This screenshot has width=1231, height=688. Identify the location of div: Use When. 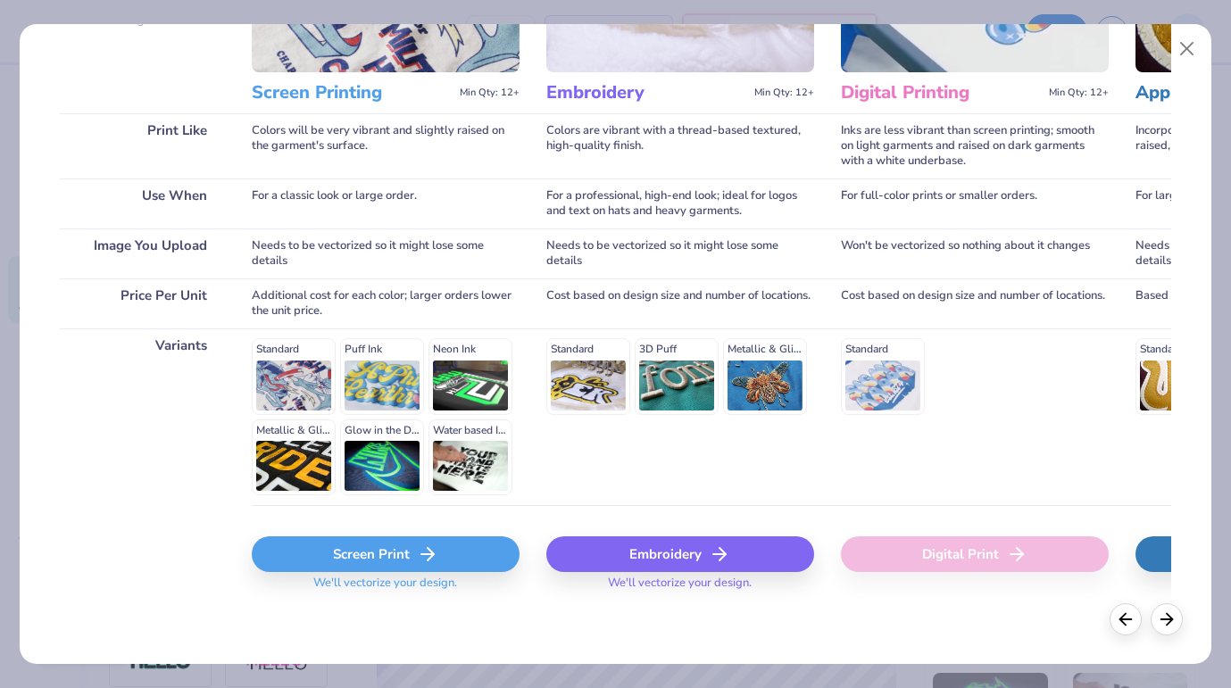
(142, 204).